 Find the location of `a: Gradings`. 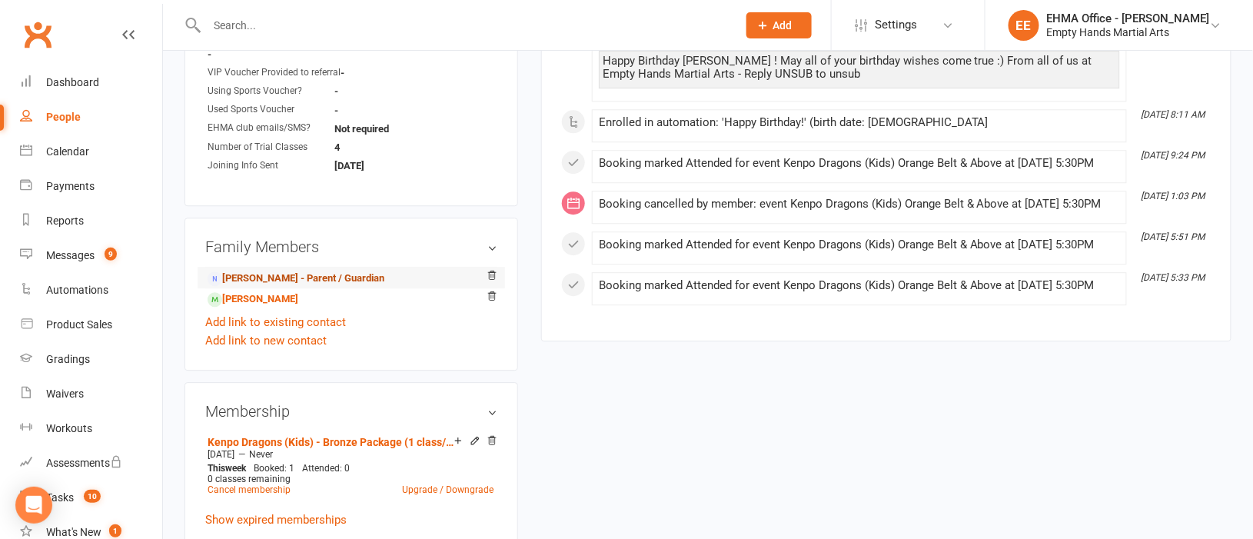

a: Gradings is located at coordinates (91, 359).